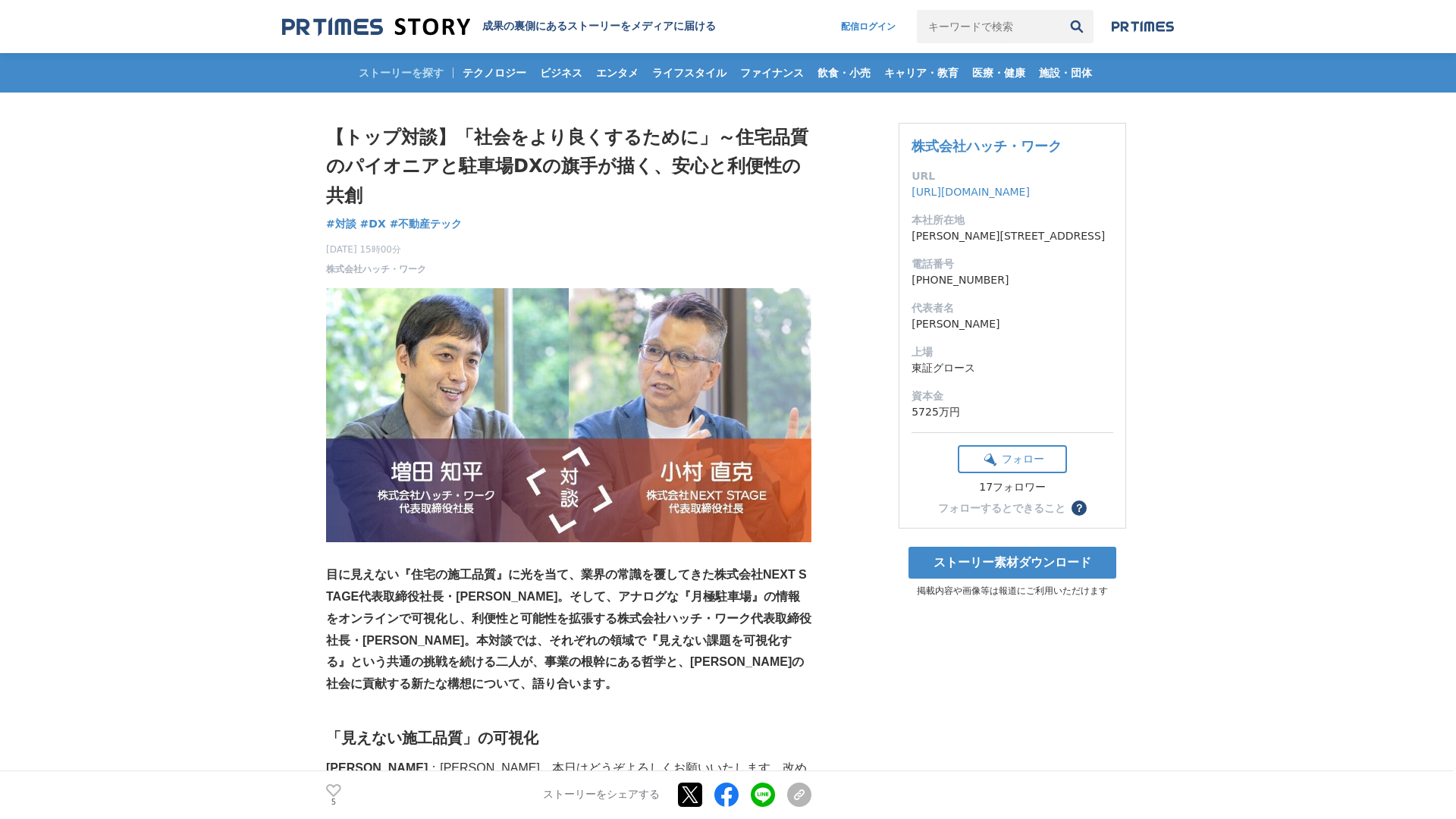 The width and height of the screenshot is (1456, 819). Describe the element at coordinates (1012, 176) in the screenshot. I see `dt: URL` at that location.